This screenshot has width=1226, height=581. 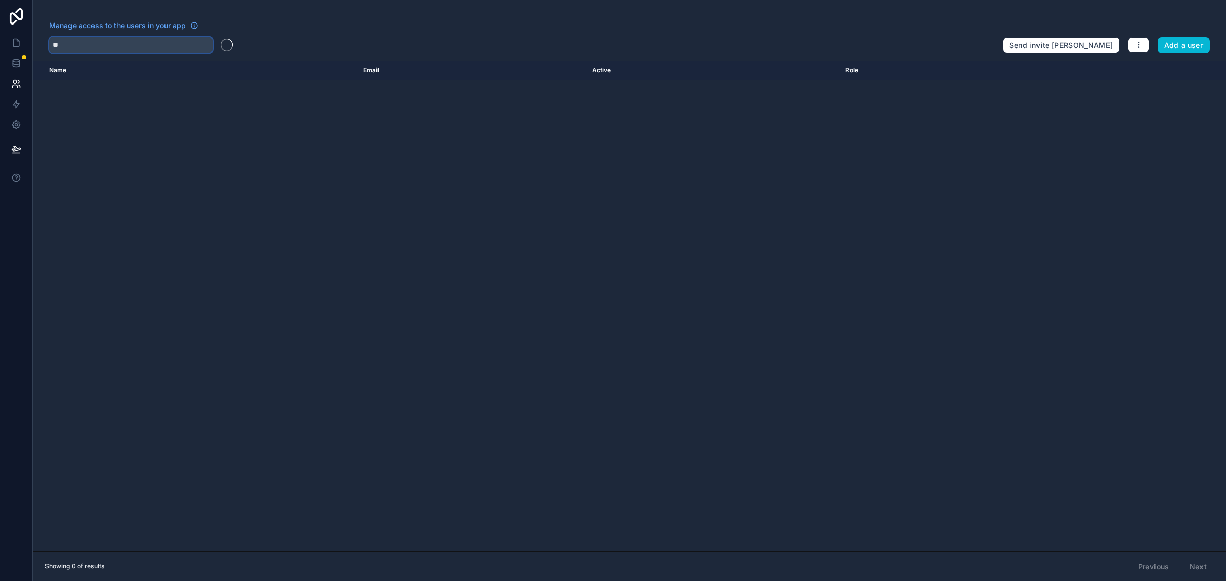 I want to click on th: Email, so click(x=471, y=70).